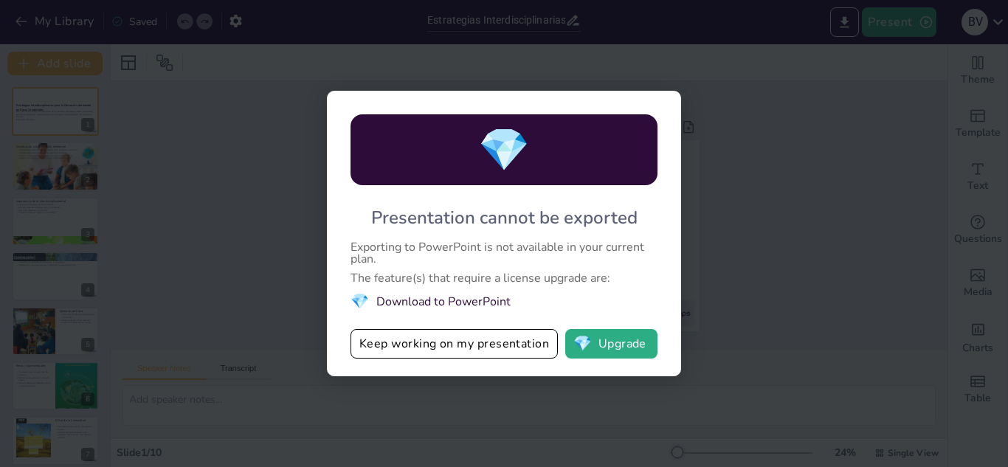 This screenshot has width=1008, height=467. I want to click on button: Keep working on my presentation, so click(454, 344).